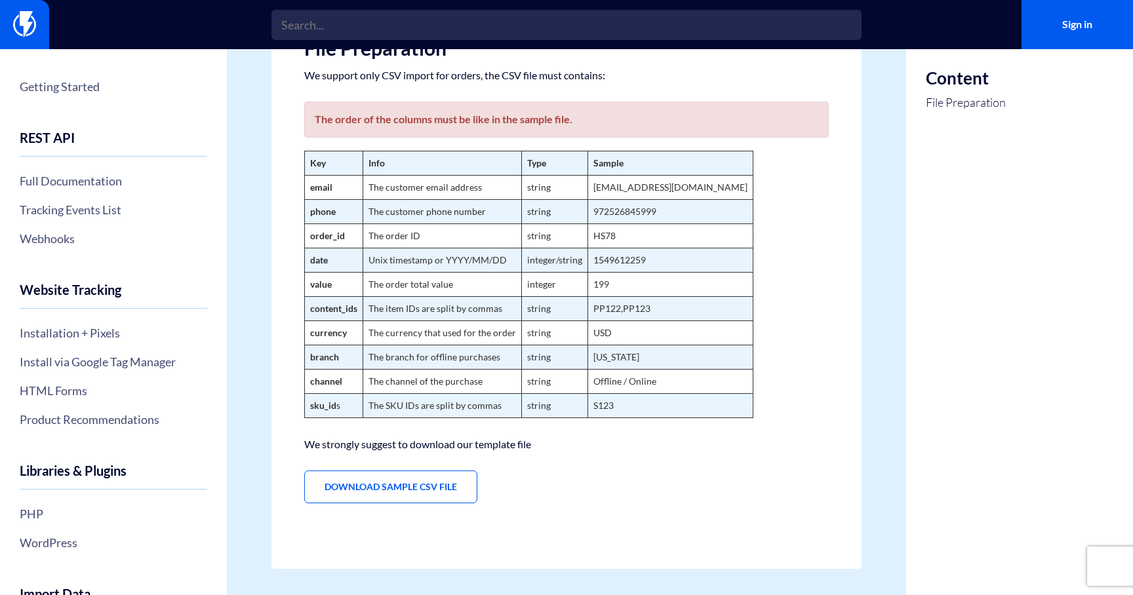 This screenshot has width=1133, height=595. Describe the element at coordinates (442, 309) in the screenshot. I see `td: The item IDs are split by commas` at that location.